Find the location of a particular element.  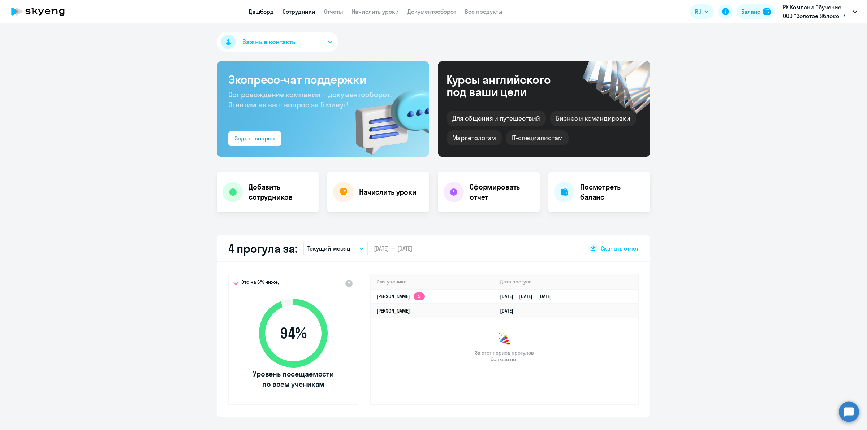

div: Задать вопрос is located at coordinates (255, 138).